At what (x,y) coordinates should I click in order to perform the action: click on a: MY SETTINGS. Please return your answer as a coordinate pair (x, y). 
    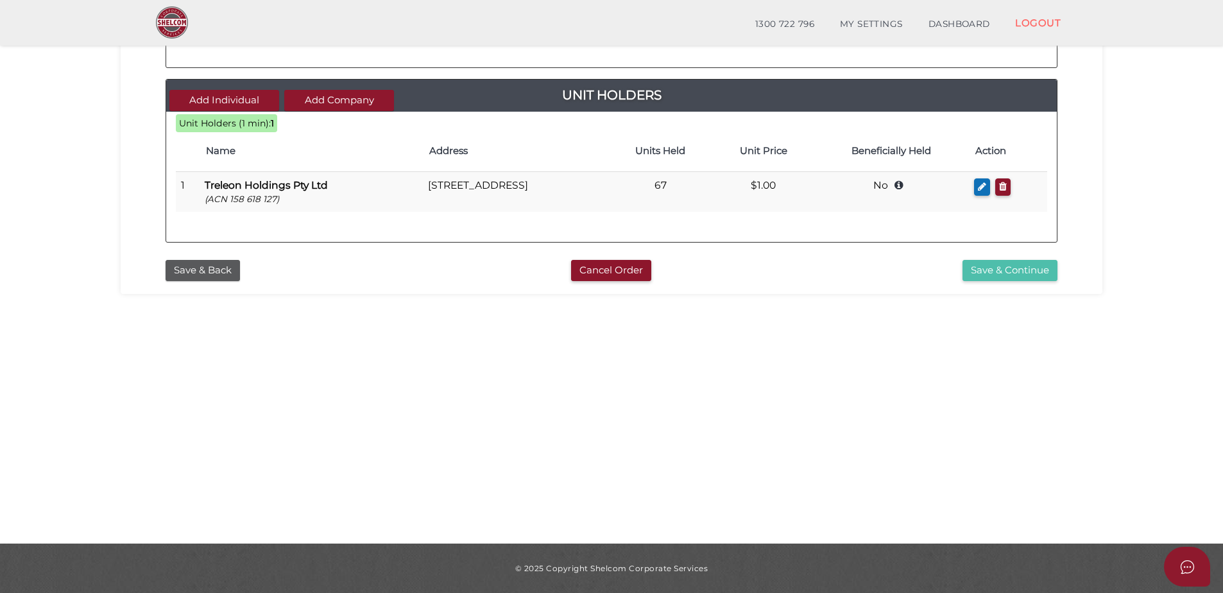
    Looking at the image, I should click on (871, 24).